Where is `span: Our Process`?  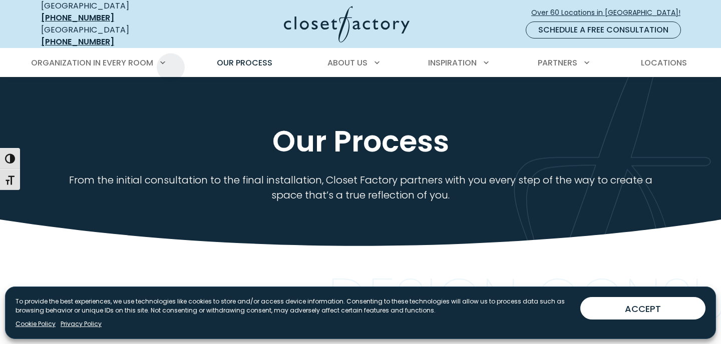 span: Our Process is located at coordinates (244, 63).